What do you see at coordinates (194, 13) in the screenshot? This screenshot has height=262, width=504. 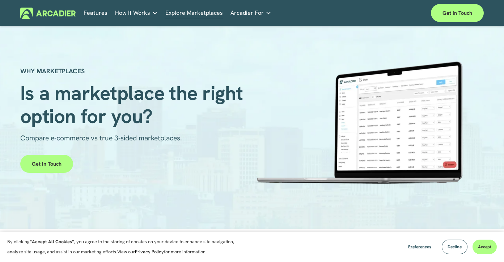 I see `a: Explore Marketplaces` at bounding box center [194, 13].